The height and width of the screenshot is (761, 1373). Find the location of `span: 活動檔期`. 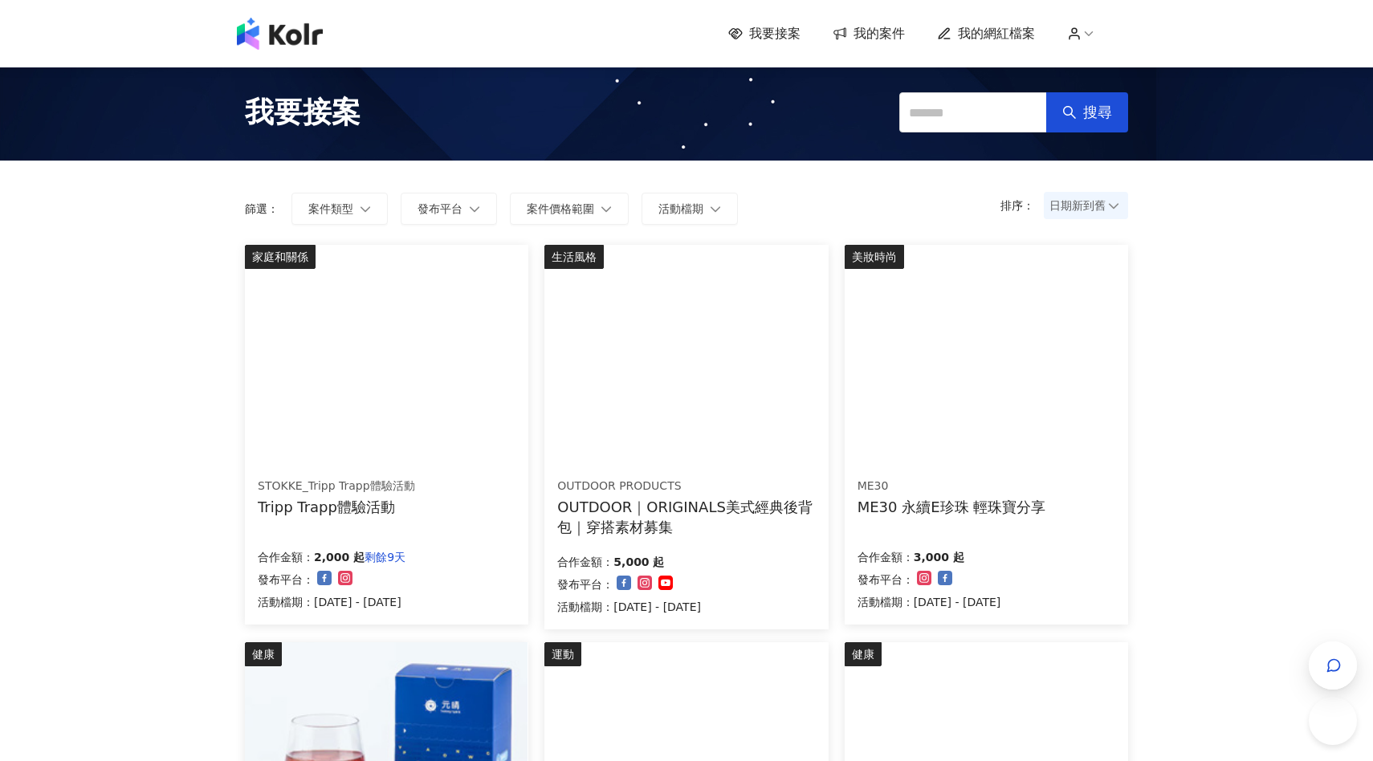

span: 活動檔期 is located at coordinates (681, 209).